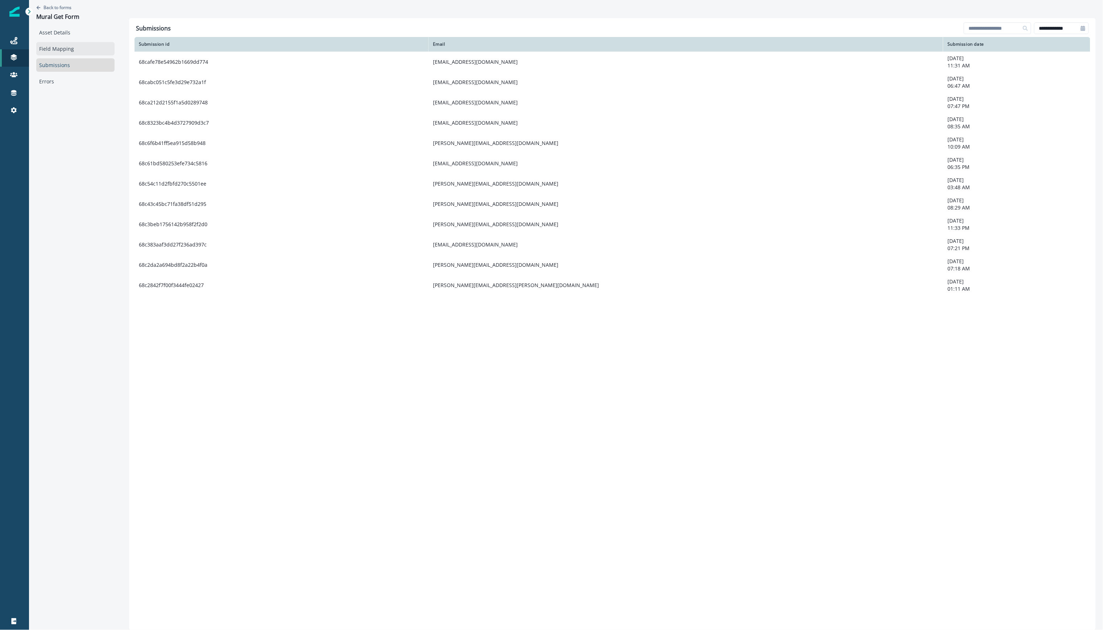 This screenshot has width=1103, height=630. Describe the element at coordinates (281, 204) in the screenshot. I see `td: 68c43c45bc71fa38df51d295` at that location.